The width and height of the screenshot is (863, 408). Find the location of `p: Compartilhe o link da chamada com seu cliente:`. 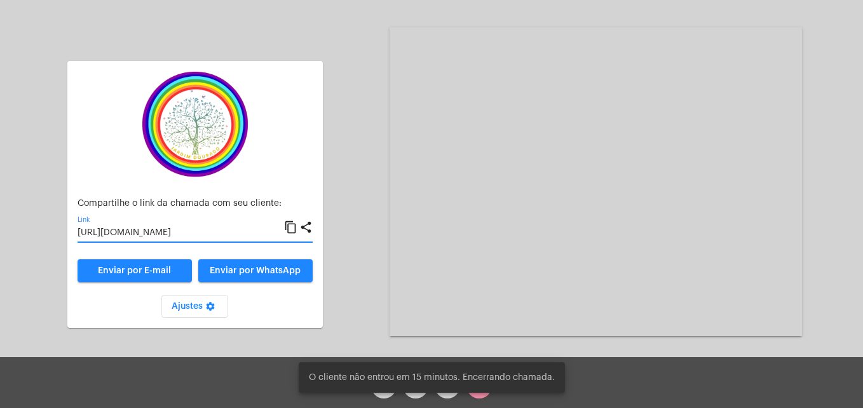

p: Compartilhe o link da chamada com seu cliente: is located at coordinates (195, 203).